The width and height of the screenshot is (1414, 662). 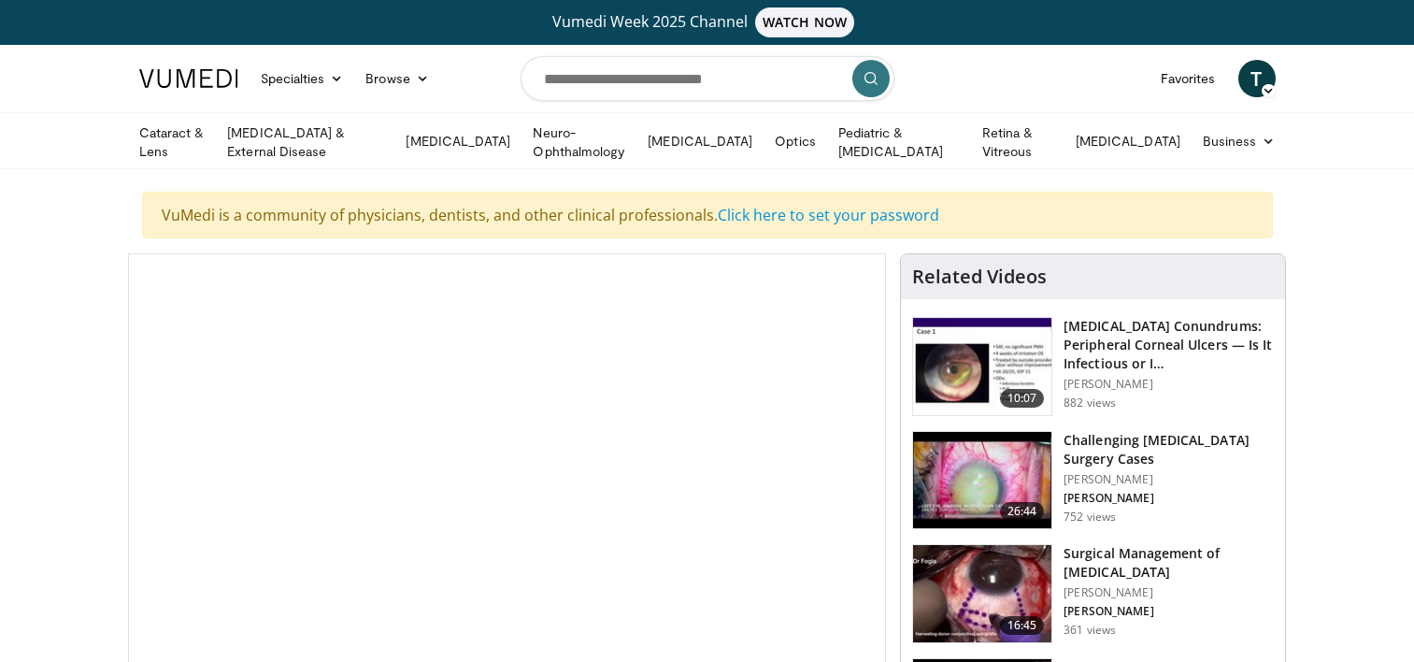 I want to click on a: Optics, so click(x=794, y=141).